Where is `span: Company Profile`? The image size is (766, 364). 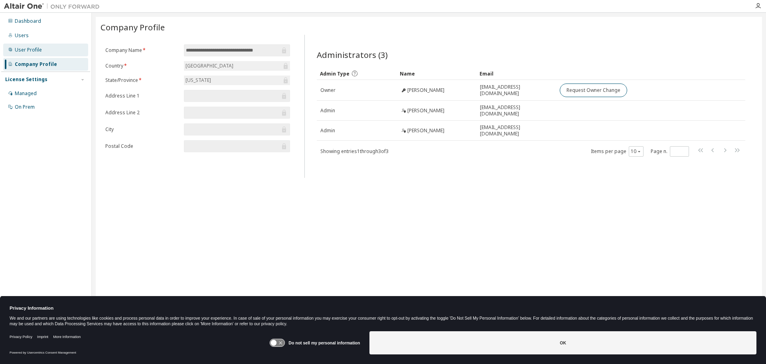
span: Company Profile is located at coordinates (132, 27).